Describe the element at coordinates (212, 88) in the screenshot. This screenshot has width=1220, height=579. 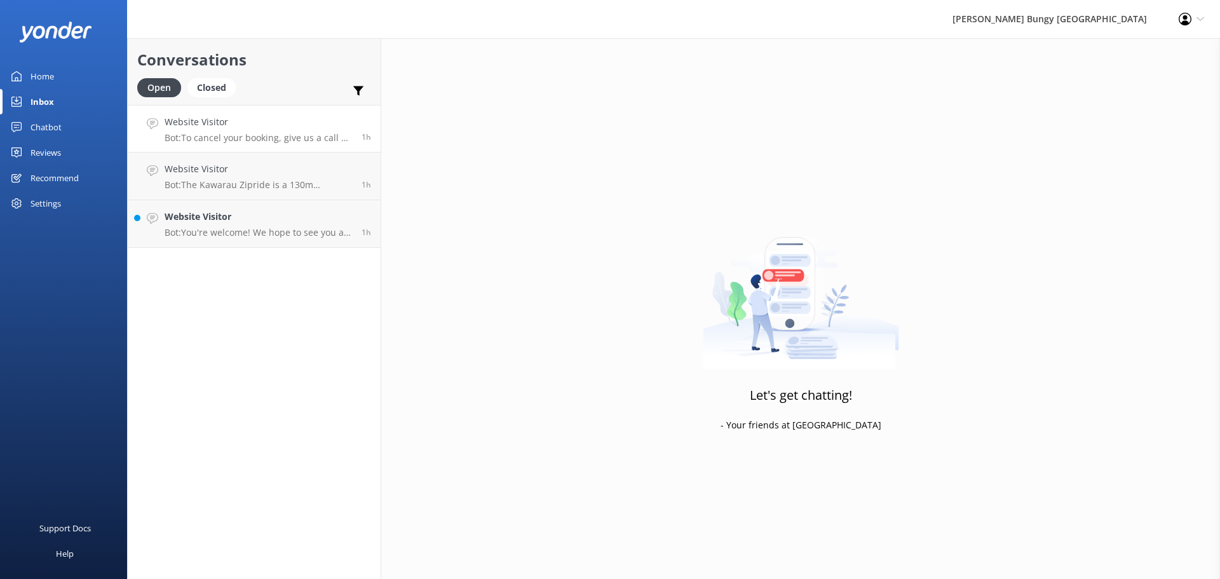
I see `div: Closed` at that location.